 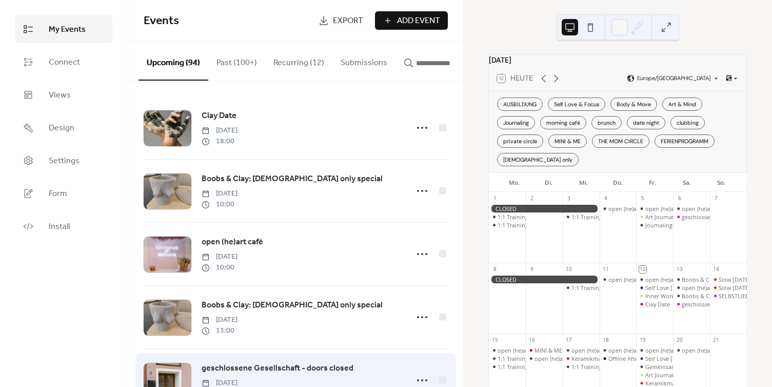 I want to click on a: geschlossene Gesellschaft - doors closed, so click(x=278, y=368).